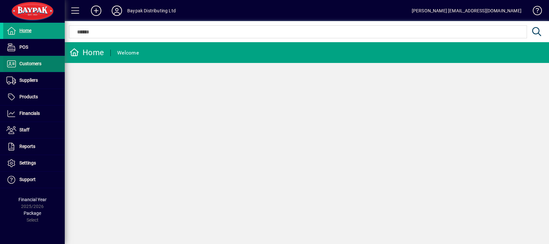 The height and width of the screenshot is (244, 549). Describe the element at coordinates (29, 80) in the screenshot. I see `span: Suppliers` at that location.